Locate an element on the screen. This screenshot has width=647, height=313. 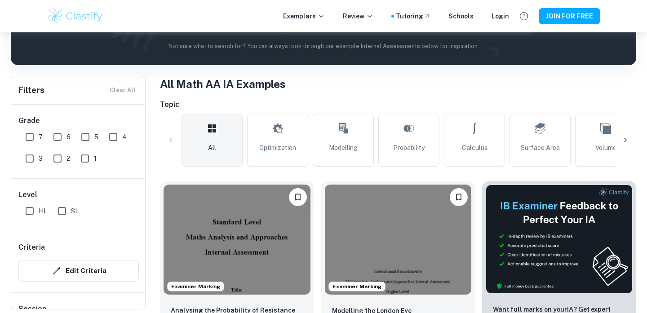
span: HL is located at coordinates (43, 211).